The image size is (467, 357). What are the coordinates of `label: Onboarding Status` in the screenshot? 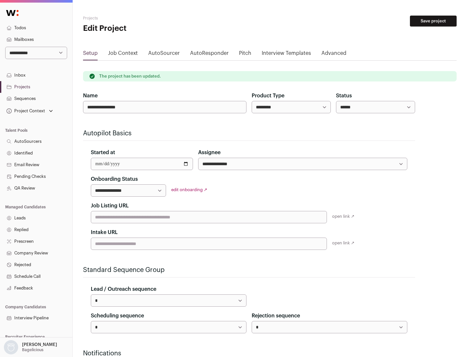 It's located at (114, 179).